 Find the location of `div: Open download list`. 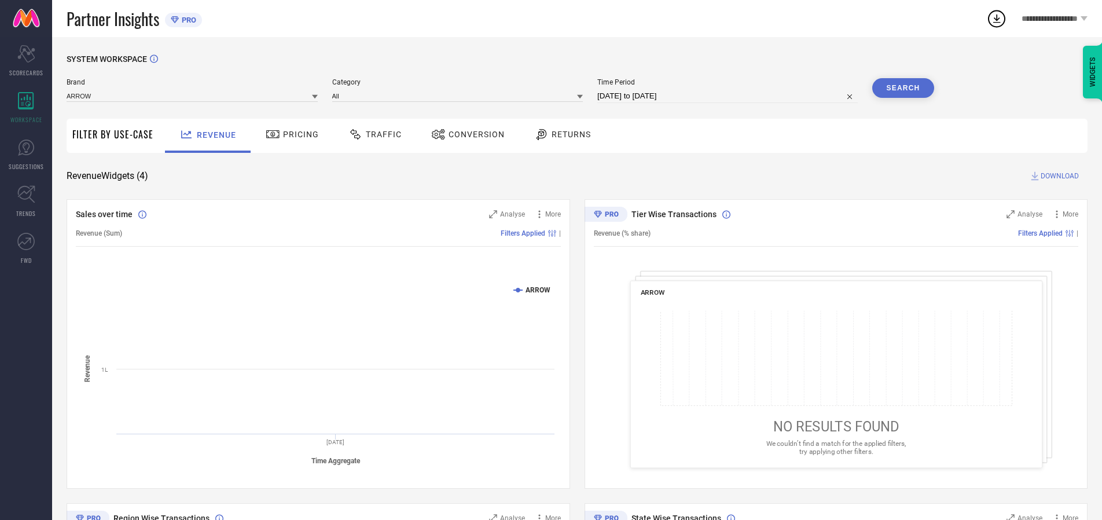

div: Open download list is located at coordinates (996, 19).